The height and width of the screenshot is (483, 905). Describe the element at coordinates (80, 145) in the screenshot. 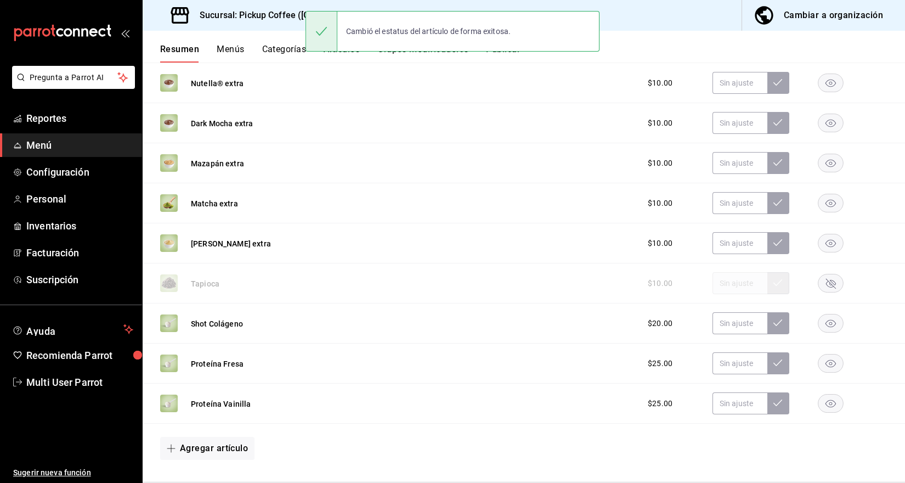

I see `span: Menú` at that location.